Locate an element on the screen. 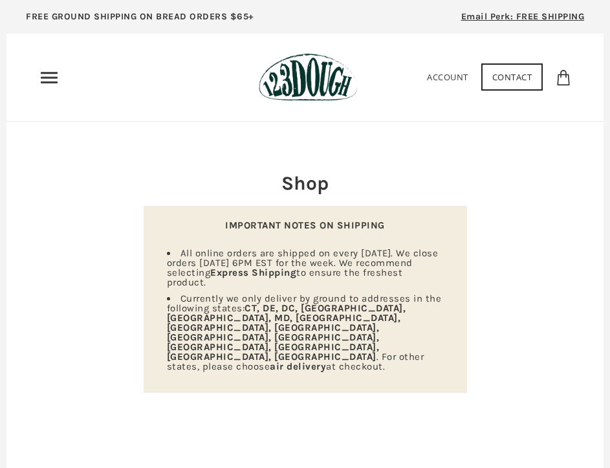 The width and height of the screenshot is (610, 468). p: FREE GROUND SHIPPING ON BREAD ORDERS $65+ is located at coordinates (140, 17).